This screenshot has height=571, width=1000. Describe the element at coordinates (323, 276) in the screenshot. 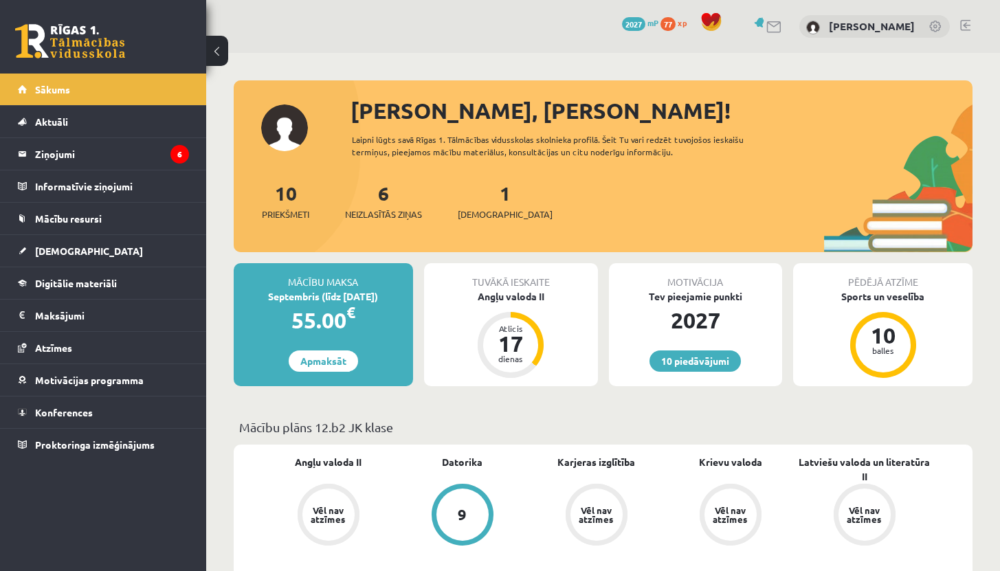

I see `div: Mācību maksa` at that location.